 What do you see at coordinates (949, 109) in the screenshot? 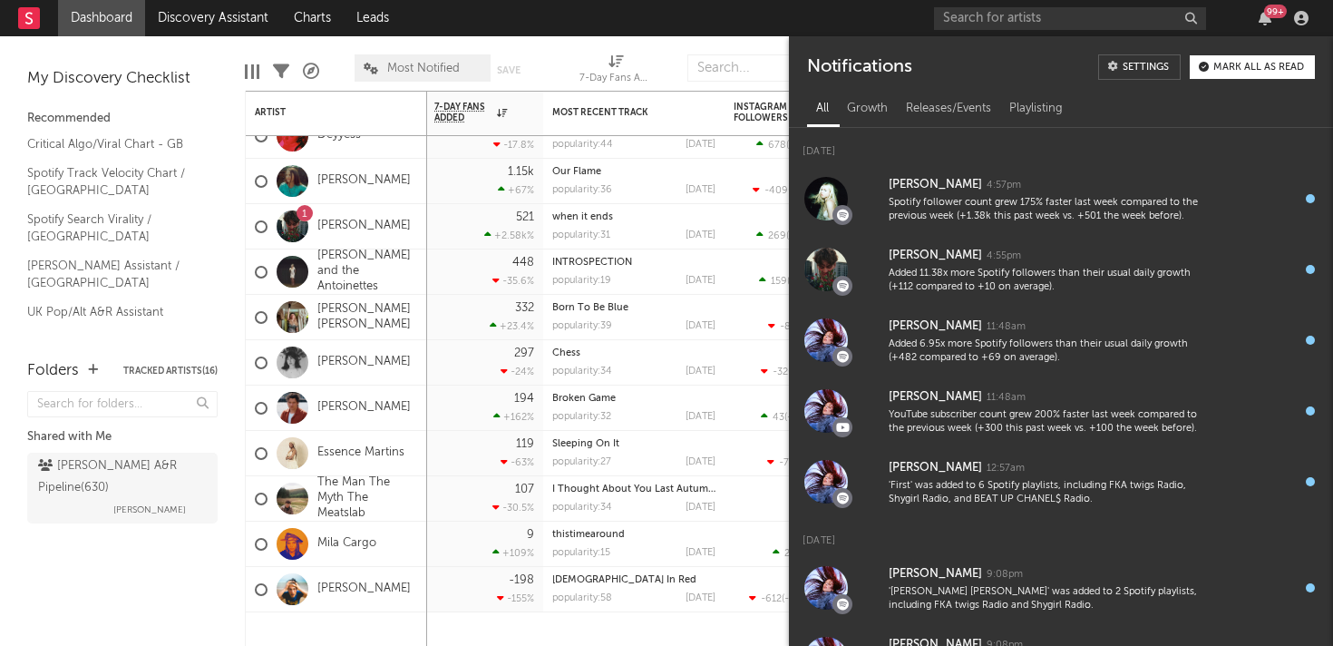
I see `div: Releases/Events` at bounding box center [949, 109].